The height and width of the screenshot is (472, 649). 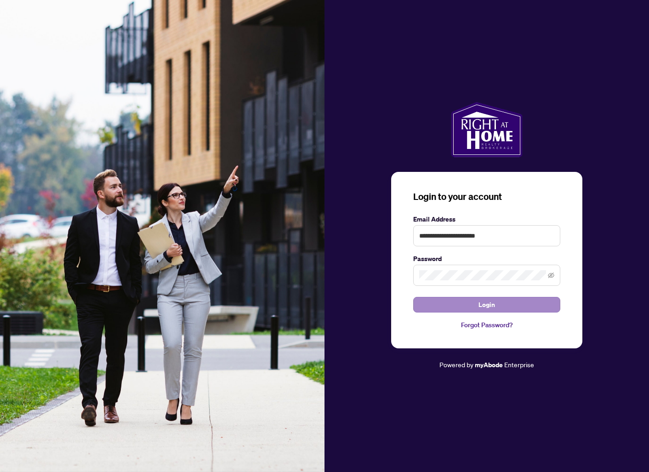 I want to click on label: Email Address, so click(x=487, y=219).